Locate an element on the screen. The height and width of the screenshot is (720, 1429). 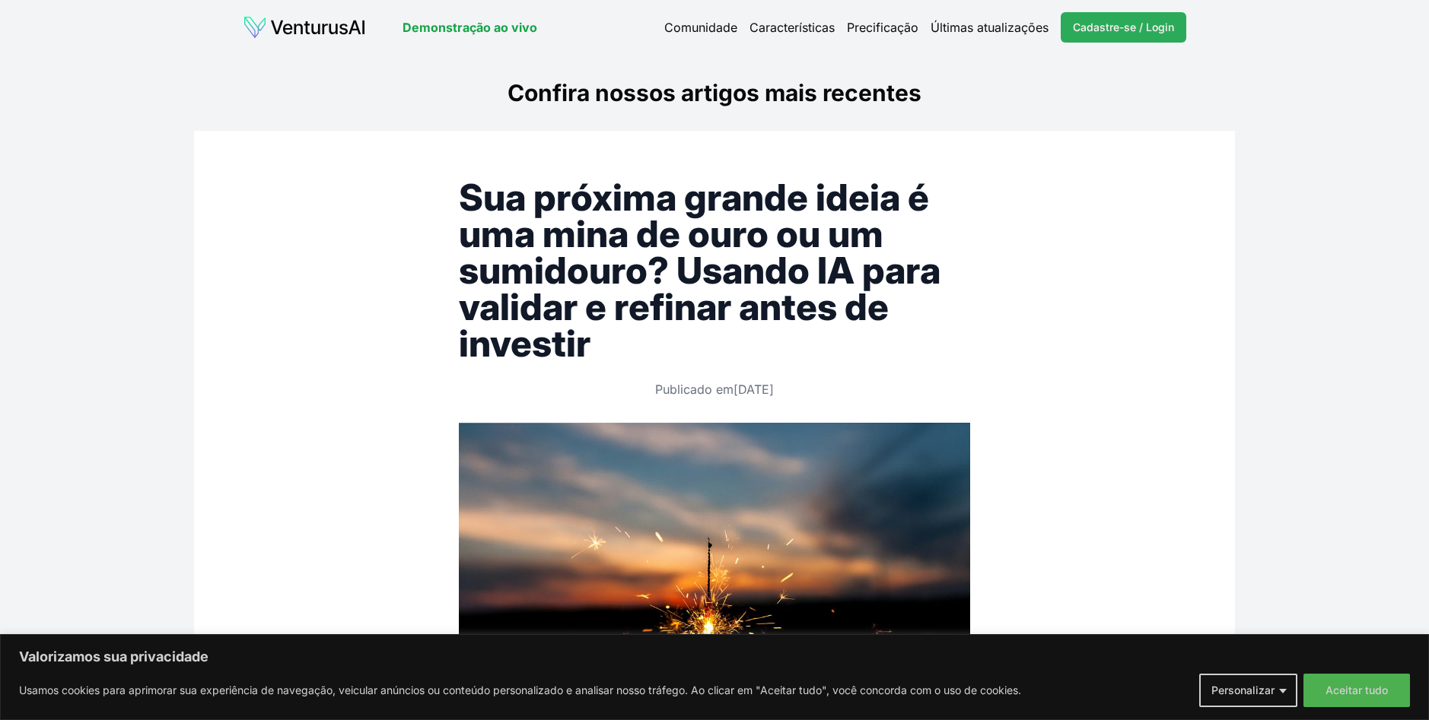
button: Aceitar tudo is located at coordinates (1356, 691).